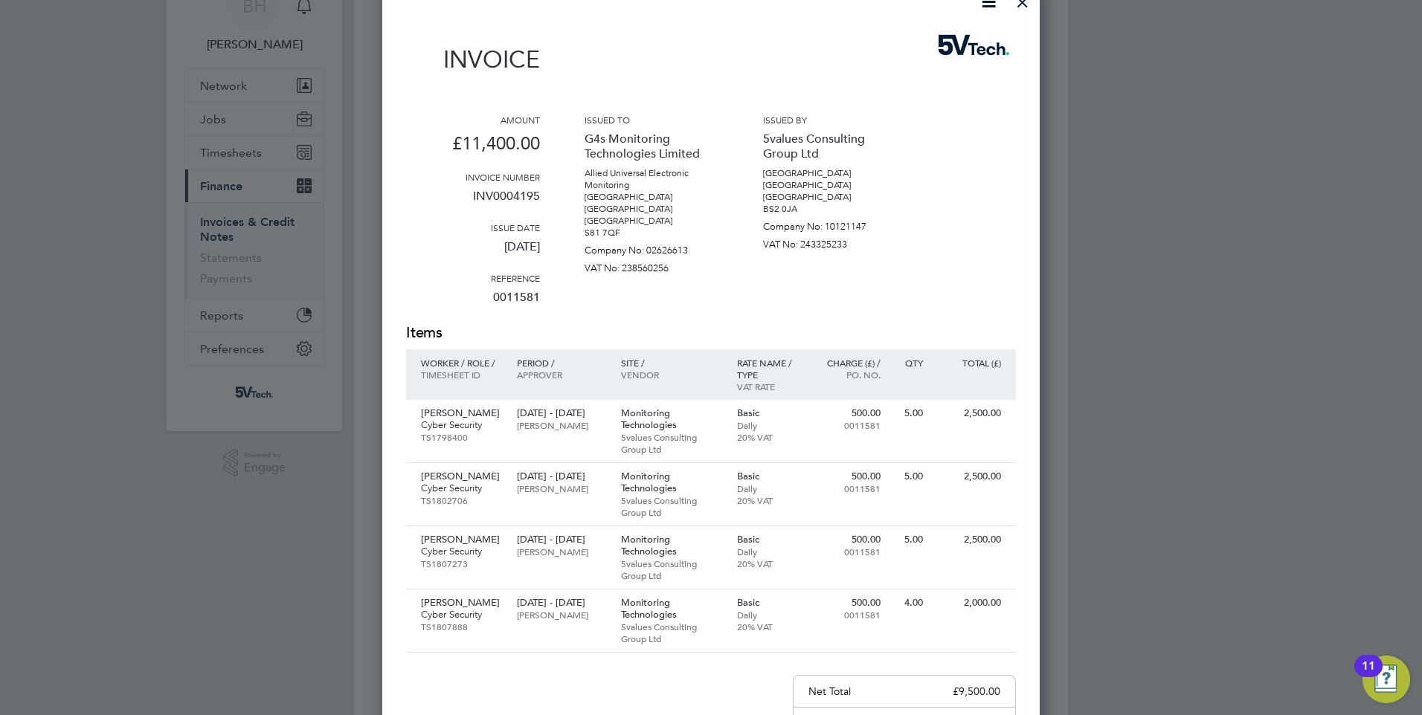  Describe the element at coordinates (973, 45) in the screenshot. I see `img: weare5values-logo-remittance.png` at that location.